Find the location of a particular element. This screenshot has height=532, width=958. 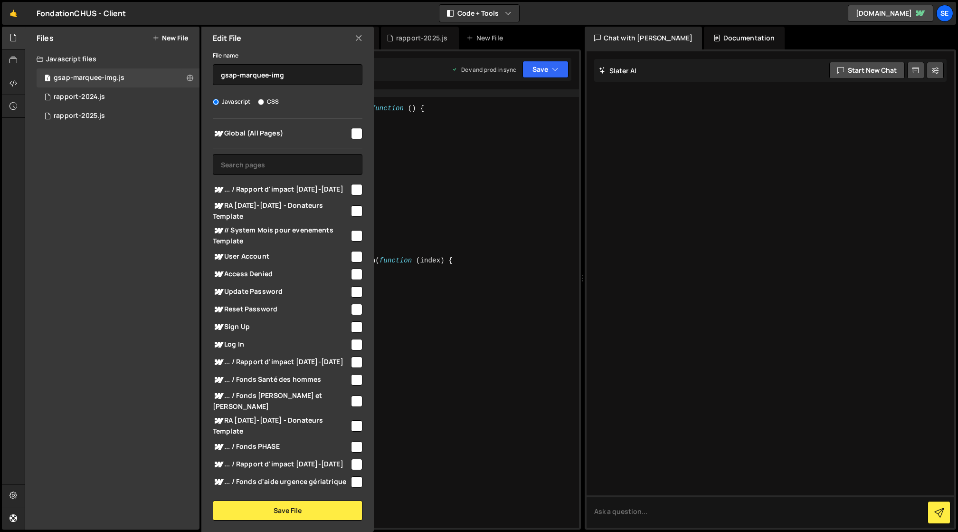

div: Dev and prod in sync is located at coordinates (484, 69).